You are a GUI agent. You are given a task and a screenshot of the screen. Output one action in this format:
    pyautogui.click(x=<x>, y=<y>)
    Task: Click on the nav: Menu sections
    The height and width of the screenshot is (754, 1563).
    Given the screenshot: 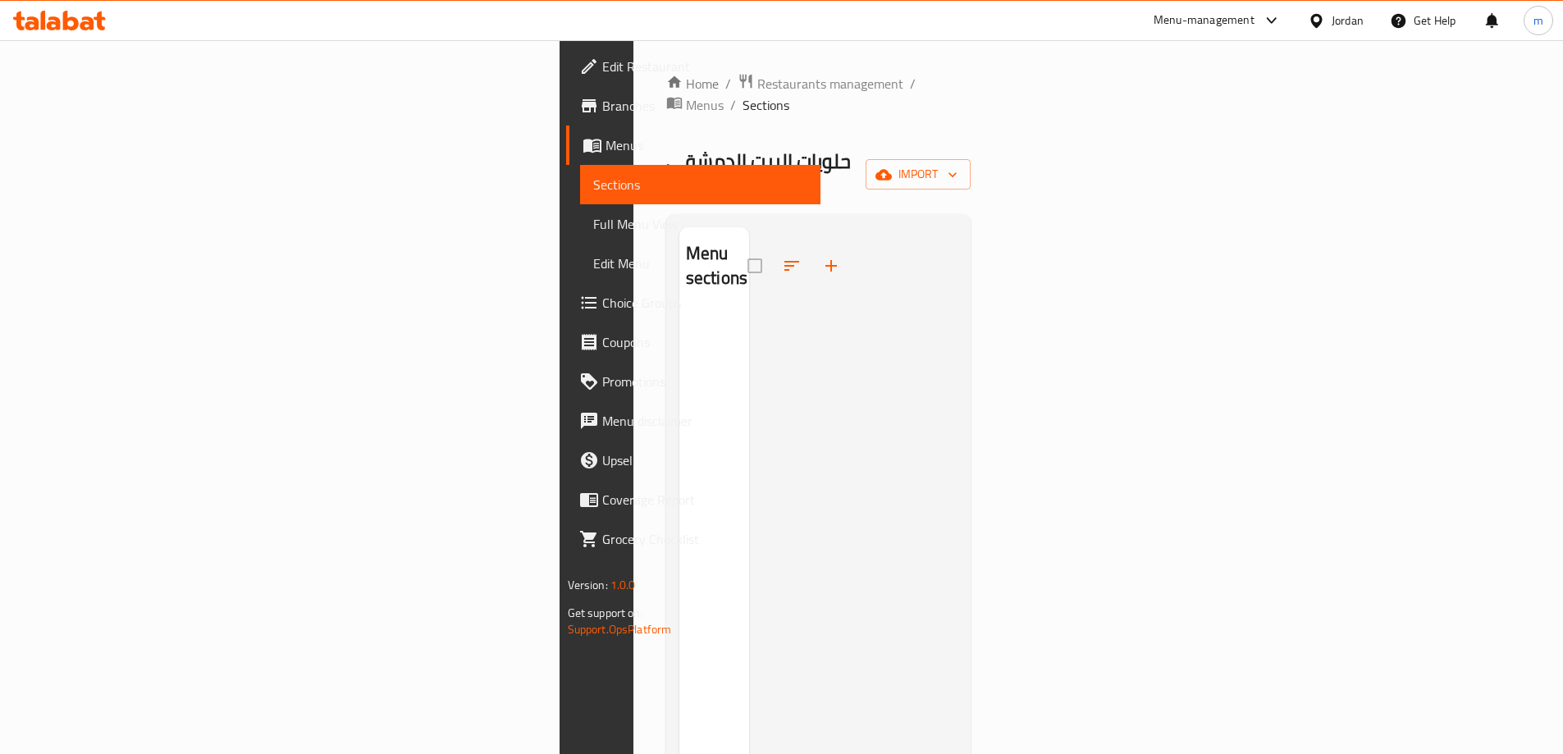 What is the action you would take?
    pyautogui.click(x=714, y=312)
    